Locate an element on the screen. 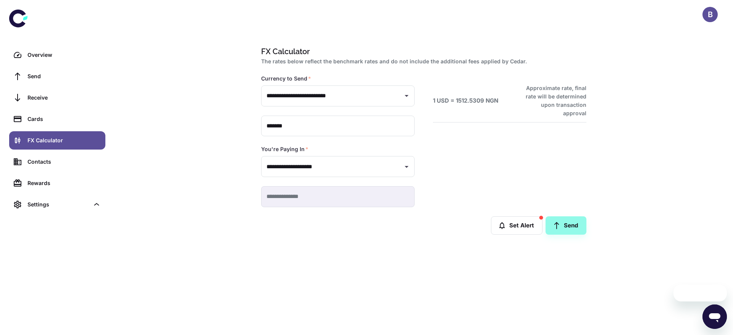 Image resolution: width=733 pixels, height=335 pixels. button: B is located at coordinates (710, 15).